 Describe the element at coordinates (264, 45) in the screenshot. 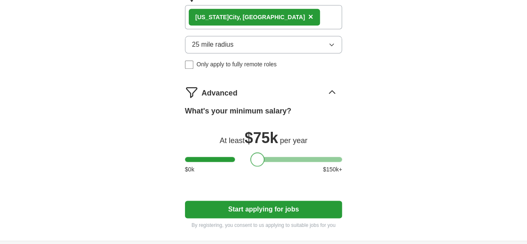

I see `button: 25 mile radius` at that location.